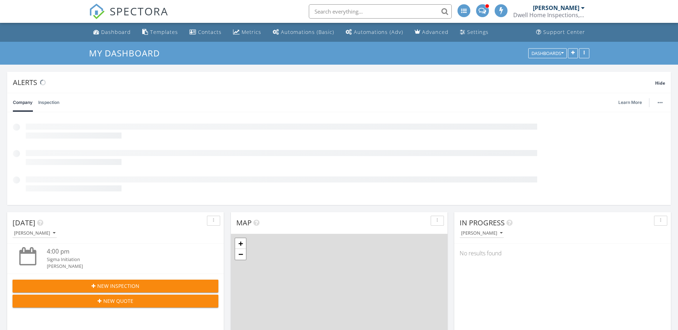 Image resolution: width=678 pixels, height=330 pixels. Describe the element at coordinates (164, 32) in the screenshot. I see `div: Templates` at that location.